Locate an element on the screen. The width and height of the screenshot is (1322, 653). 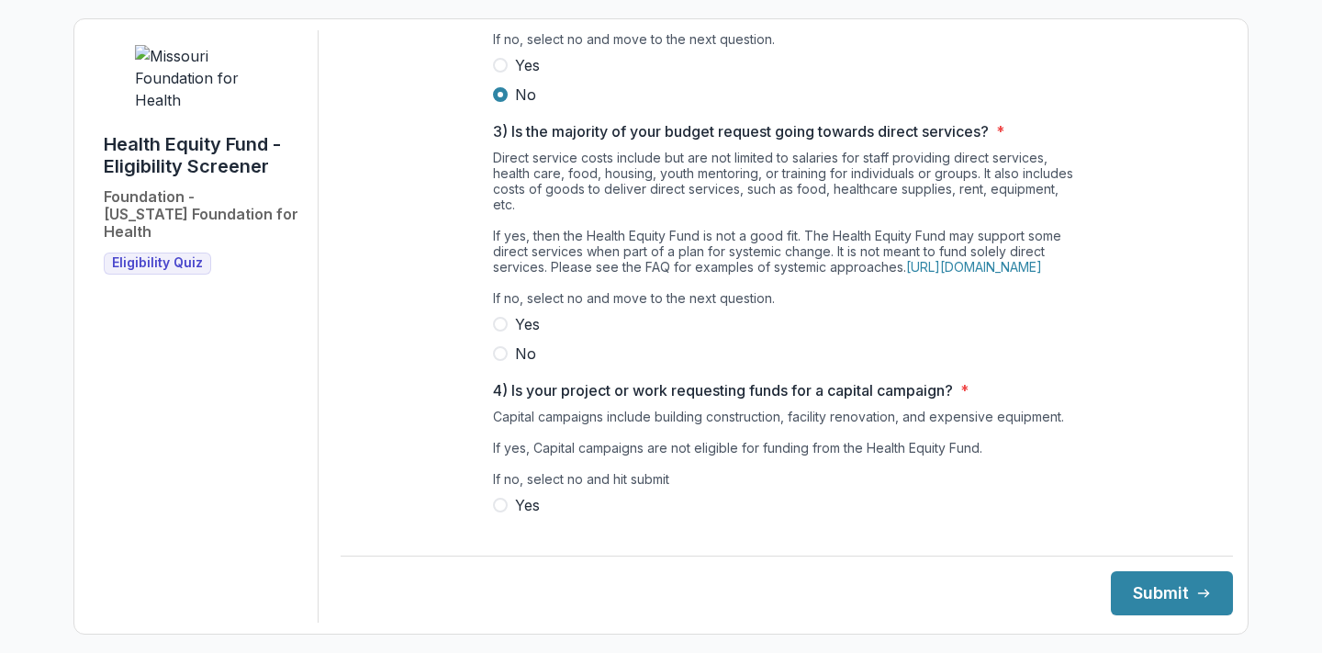
div: Direct service costs include but are not limited to salaries for staff providing direct services,... is located at coordinates (787, 231).